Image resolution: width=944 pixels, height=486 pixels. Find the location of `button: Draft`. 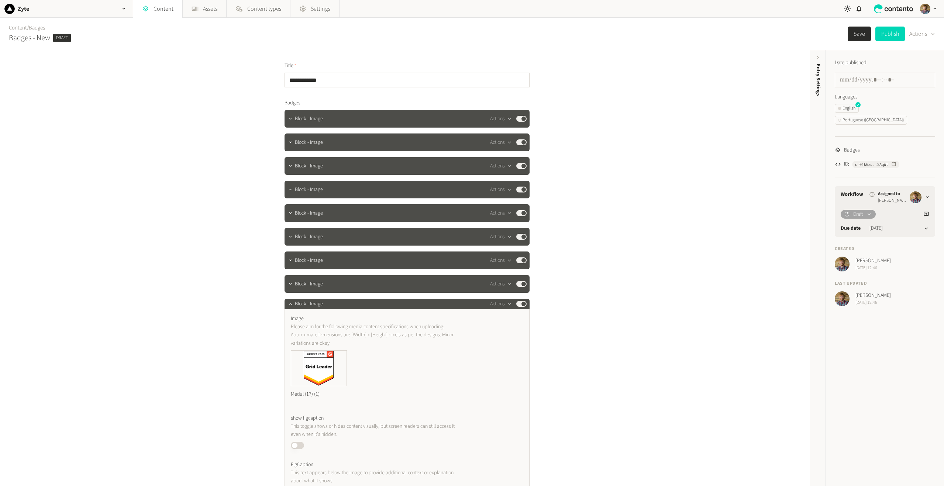

button: Draft is located at coordinates (858, 214).